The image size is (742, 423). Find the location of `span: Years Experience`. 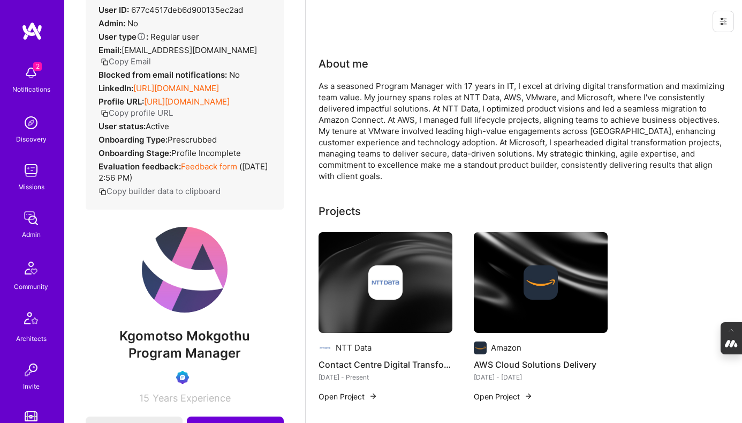

span: Years Experience is located at coordinates (192, 397).